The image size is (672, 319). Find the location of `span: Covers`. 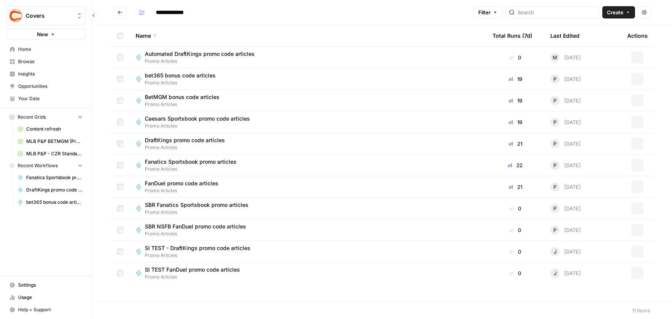

span: Covers is located at coordinates (49, 16).